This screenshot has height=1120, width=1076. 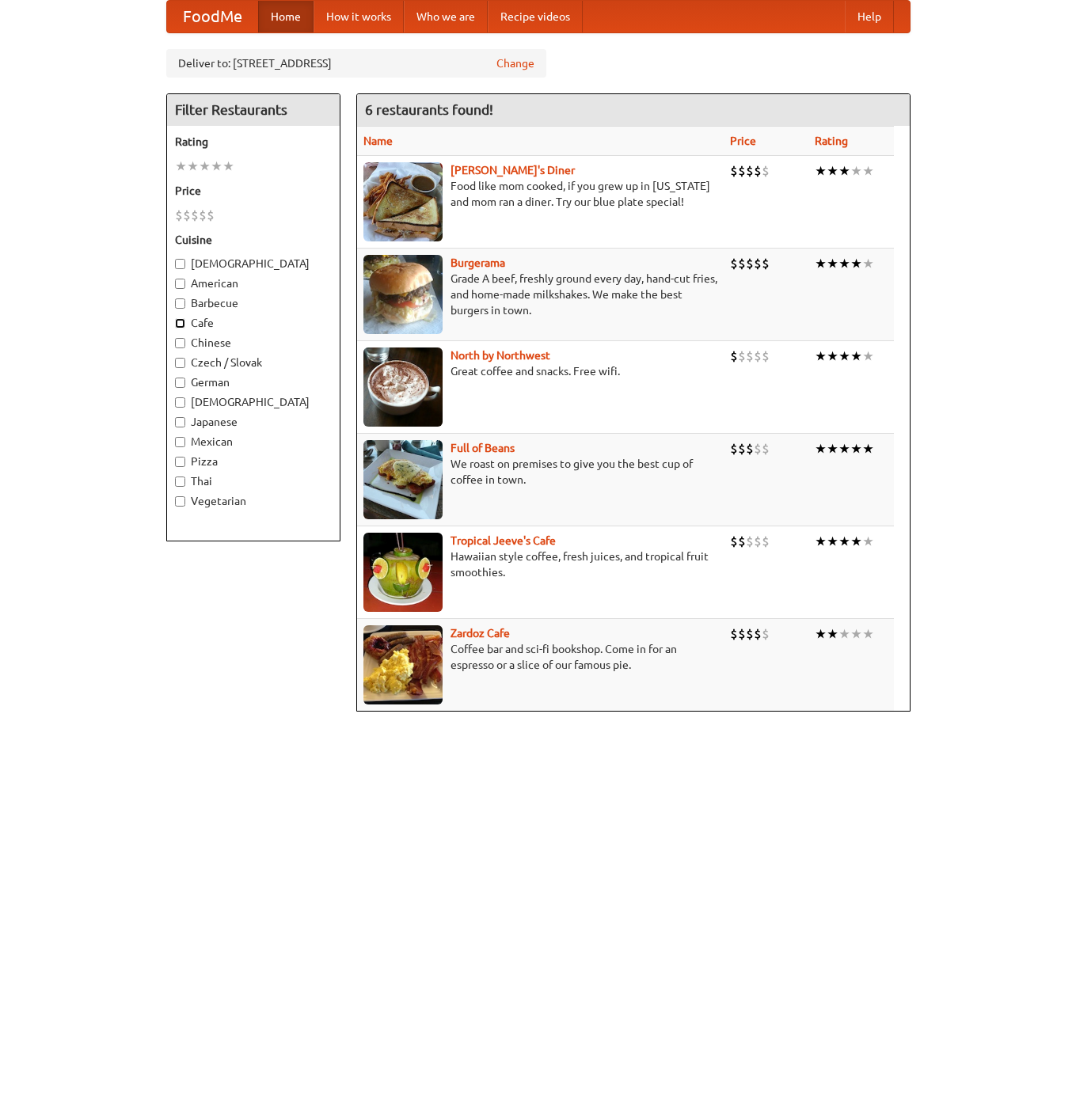 What do you see at coordinates (253, 422) in the screenshot?
I see `label: Japanese` at bounding box center [253, 422].